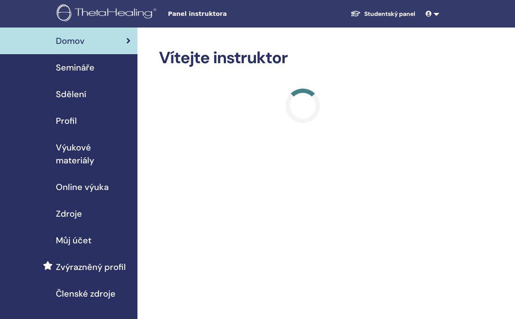 The width and height of the screenshot is (515, 319). I want to click on span: Panel instruktora, so click(232, 14).